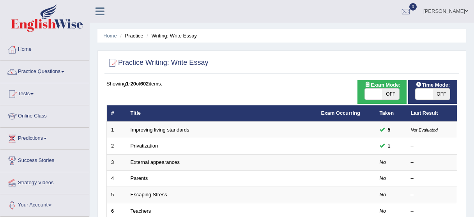 Image resolution: width=474 pixels, height=217 pixels. Describe the element at coordinates (45, 159) in the screenshot. I see `a: Success Stories` at that location.